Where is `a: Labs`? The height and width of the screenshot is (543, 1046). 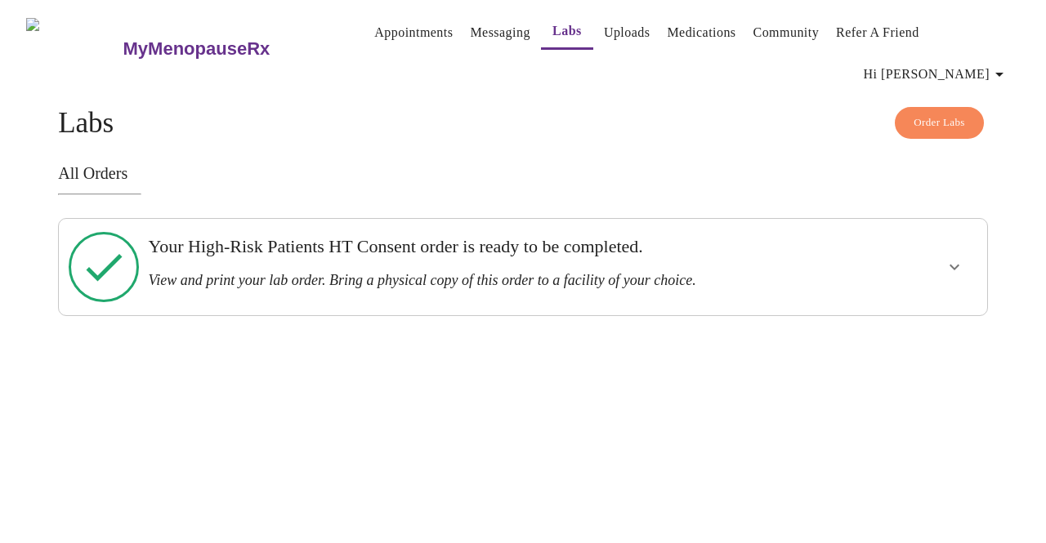 a: Labs is located at coordinates (567, 31).